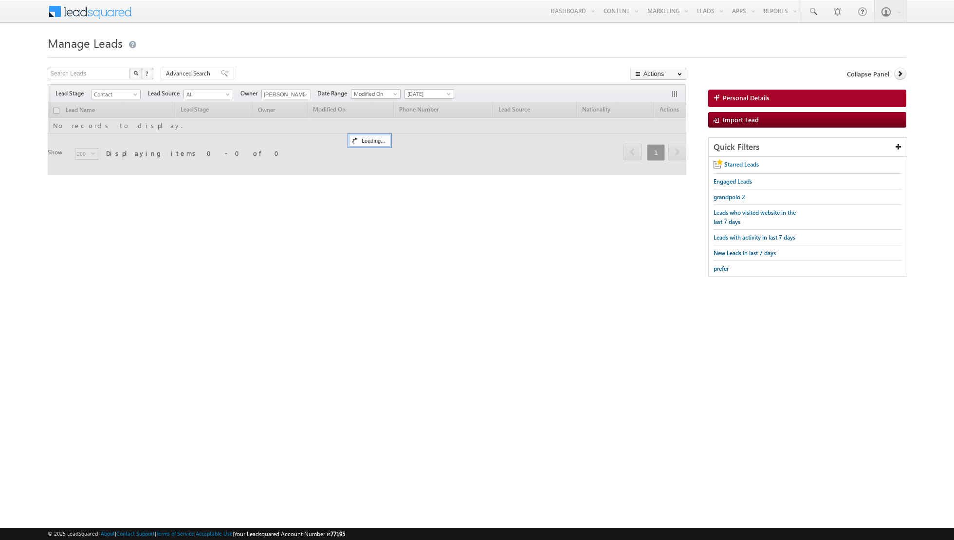  I want to click on div: Loading..., so click(369, 141).